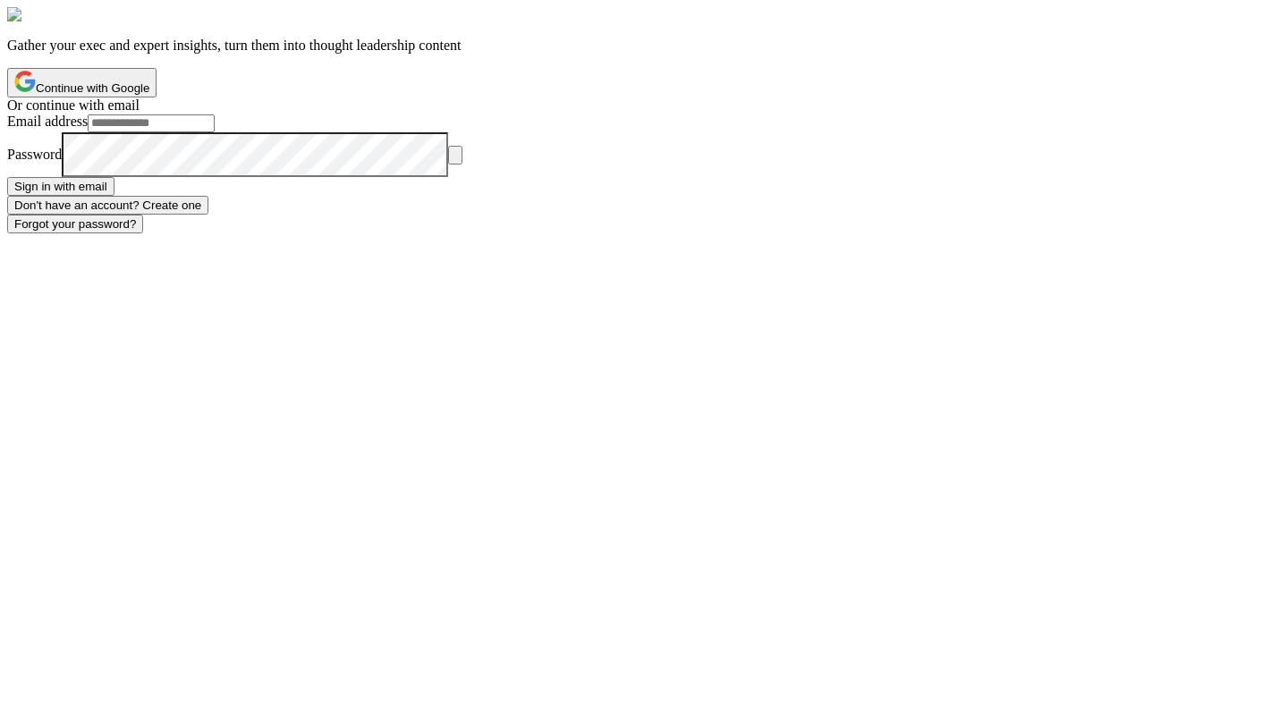 The height and width of the screenshot is (726, 1288). I want to click on button: Forgot your password?, so click(75, 224).